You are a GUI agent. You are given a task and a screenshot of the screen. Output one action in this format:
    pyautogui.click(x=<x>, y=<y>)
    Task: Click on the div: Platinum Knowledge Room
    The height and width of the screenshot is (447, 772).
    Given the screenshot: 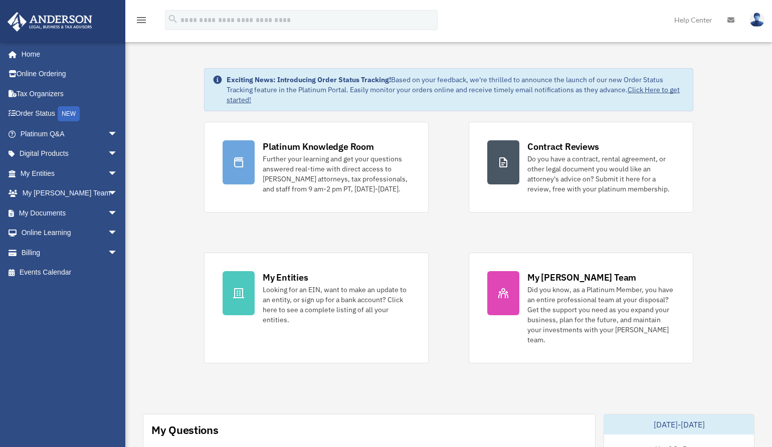 What is the action you would take?
    pyautogui.click(x=318, y=146)
    